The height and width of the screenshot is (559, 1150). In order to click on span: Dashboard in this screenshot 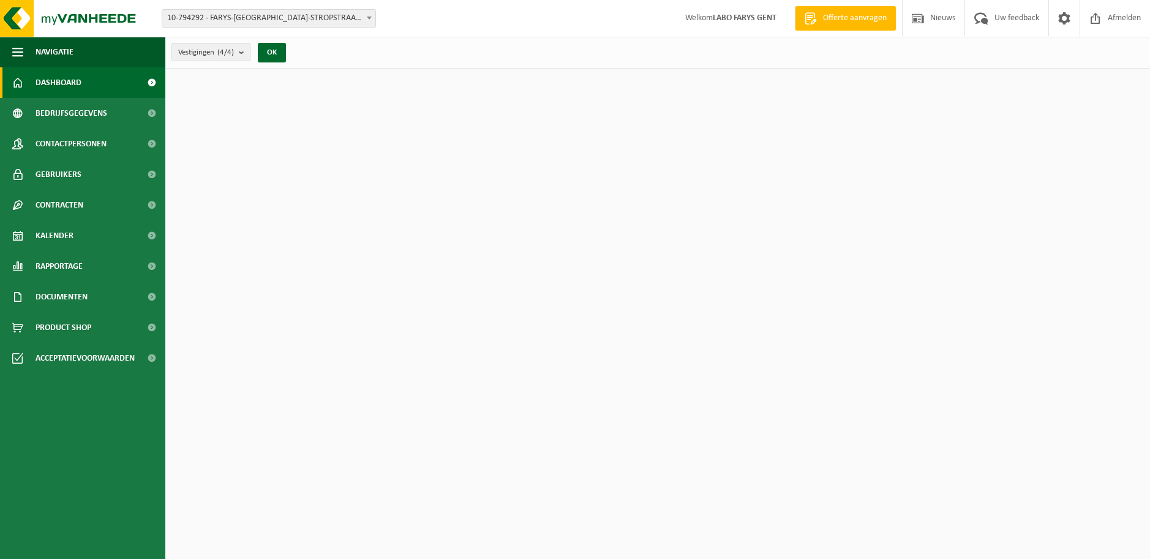, I will do `click(58, 83)`.